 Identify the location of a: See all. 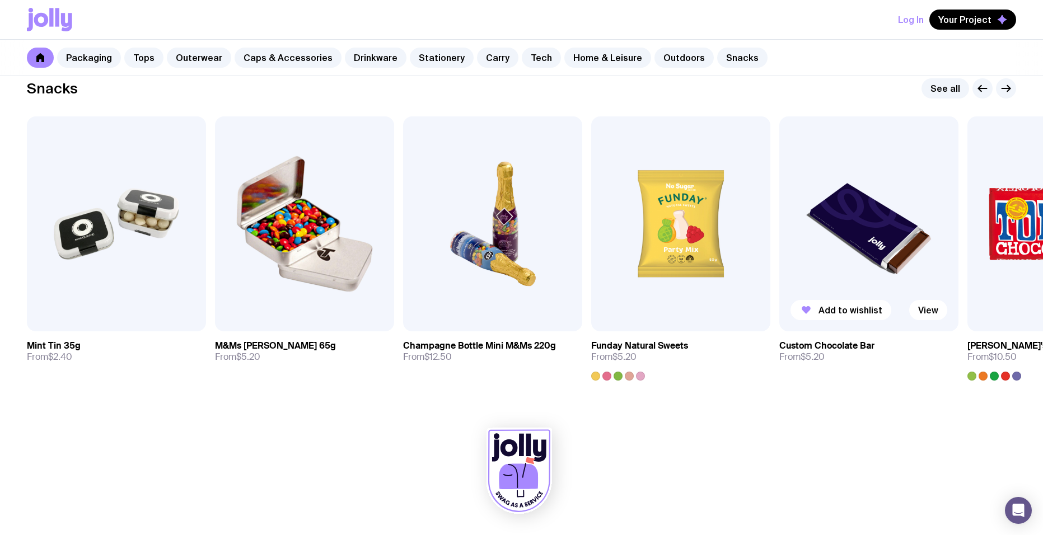
(945, 88).